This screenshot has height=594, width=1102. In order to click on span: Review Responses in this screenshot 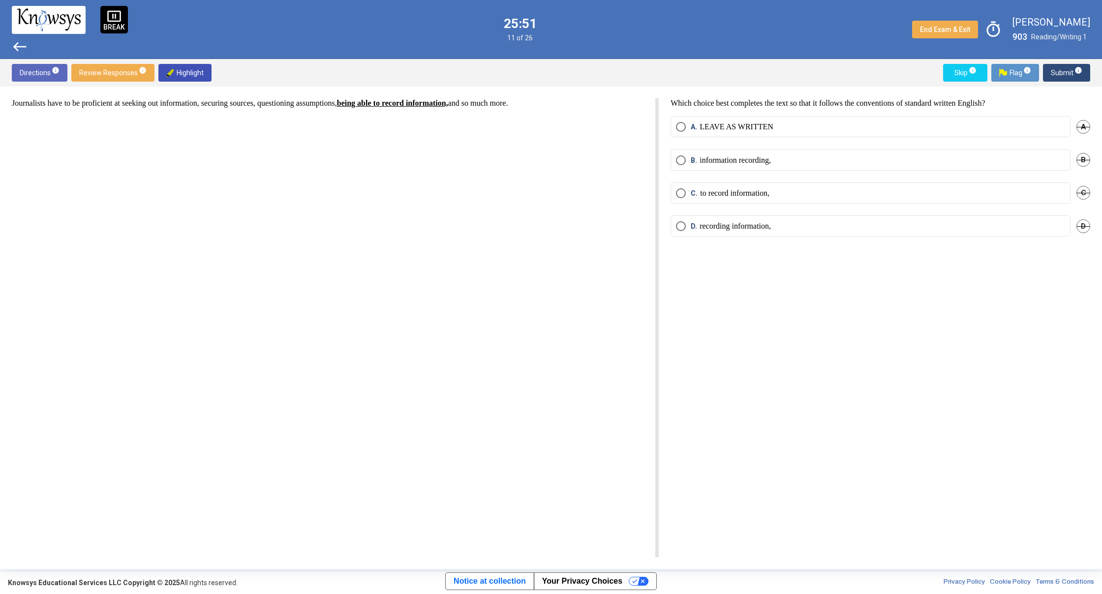, I will do `click(113, 73)`.